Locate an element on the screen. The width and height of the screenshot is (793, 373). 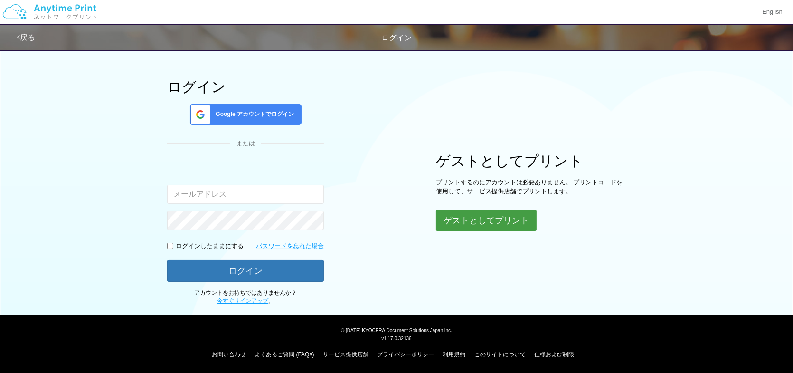
button: ログイン is located at coordinates (245, 271).